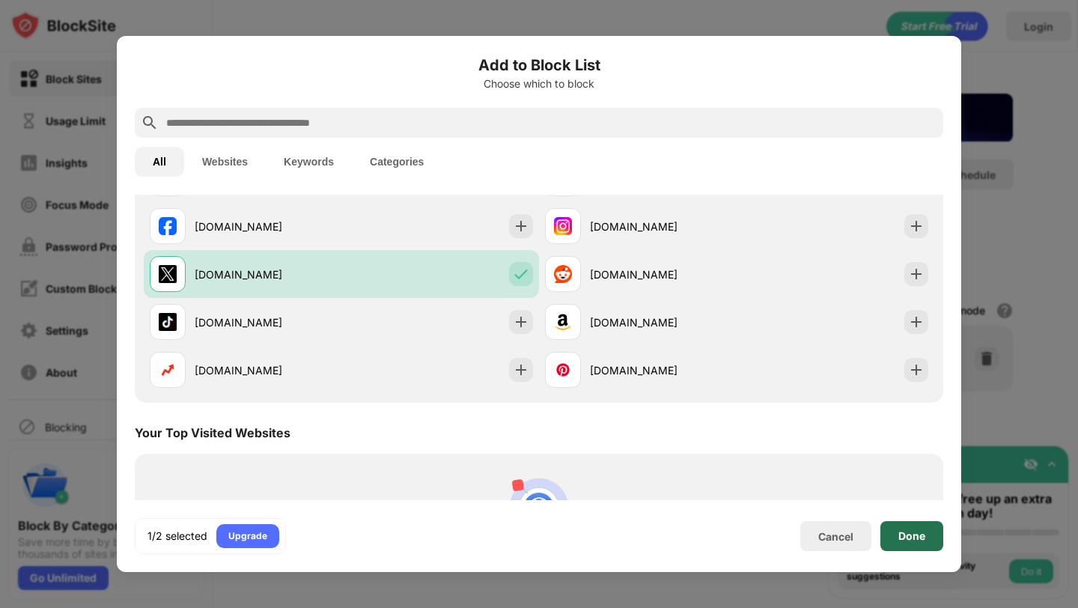 This screenshot has height=608, width=1078. Describe the element at coordinates (539, 84) in the screenshot. I see `div: Choose which to block` at that location.